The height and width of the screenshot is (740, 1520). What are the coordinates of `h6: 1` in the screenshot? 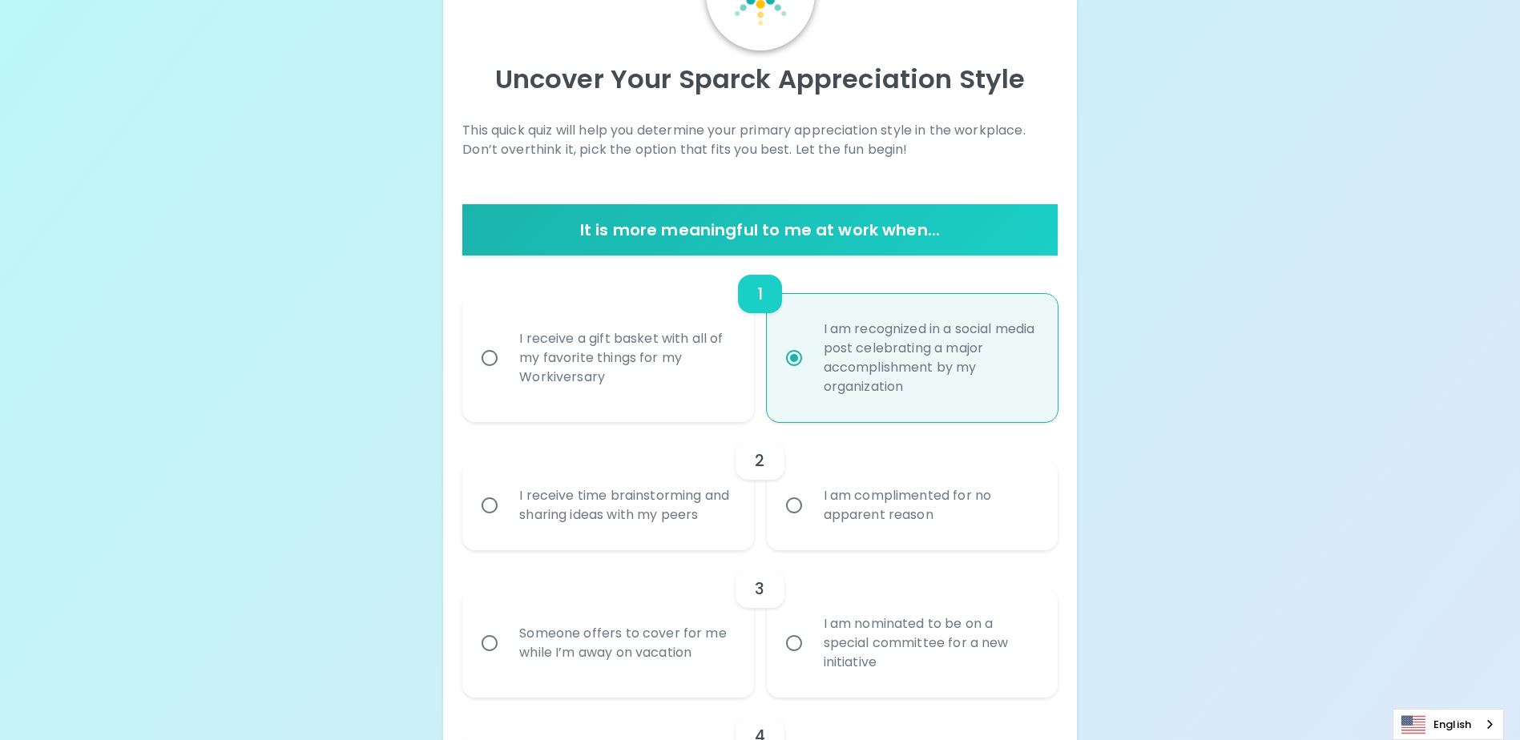 It's located at (760, 294).